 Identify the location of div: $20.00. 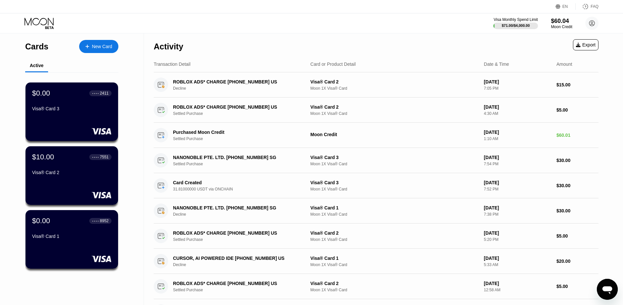
(578, 261).